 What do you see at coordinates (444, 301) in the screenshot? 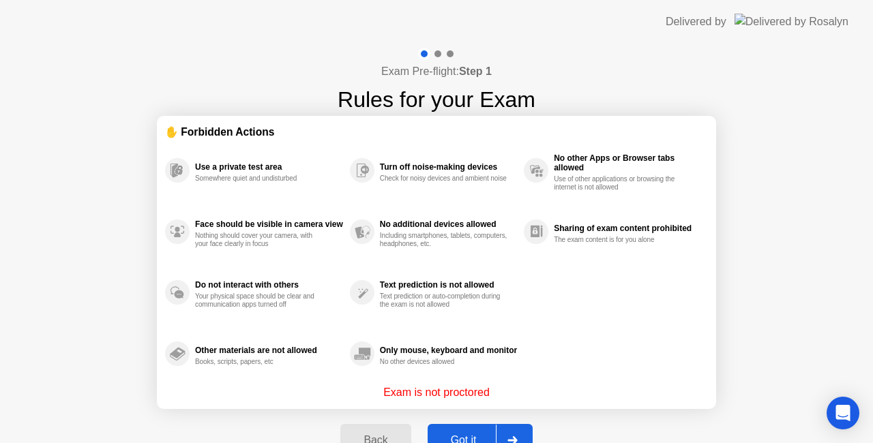
I see `div: Text prediction or auto-completion during the exam is not allowed` at bounding box center [444, 301].